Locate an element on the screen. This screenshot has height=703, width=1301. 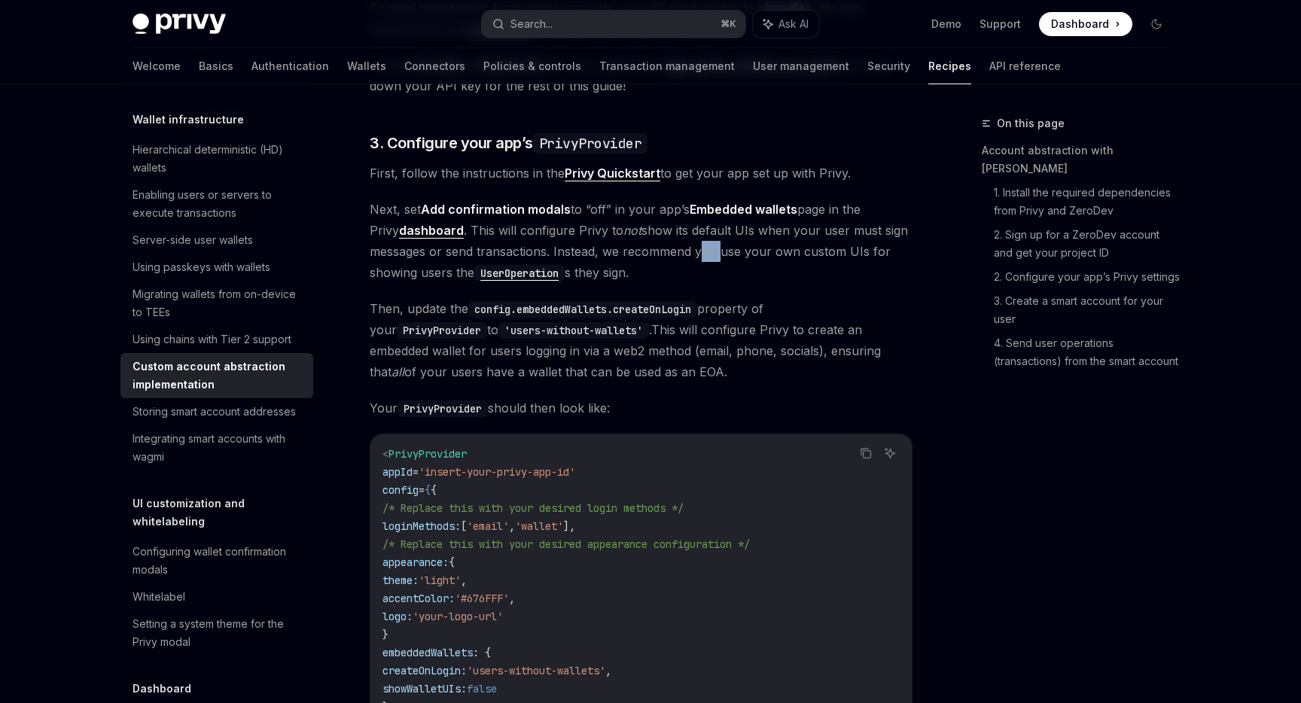
em: all is located at coordinates (398, 372).